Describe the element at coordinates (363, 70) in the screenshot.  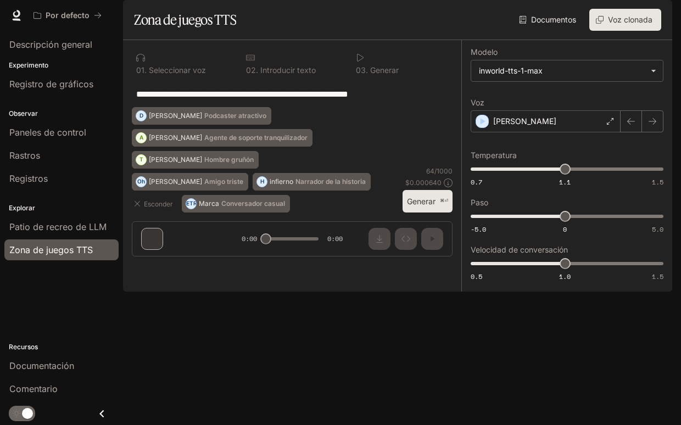
I see `font: 3` at that location.